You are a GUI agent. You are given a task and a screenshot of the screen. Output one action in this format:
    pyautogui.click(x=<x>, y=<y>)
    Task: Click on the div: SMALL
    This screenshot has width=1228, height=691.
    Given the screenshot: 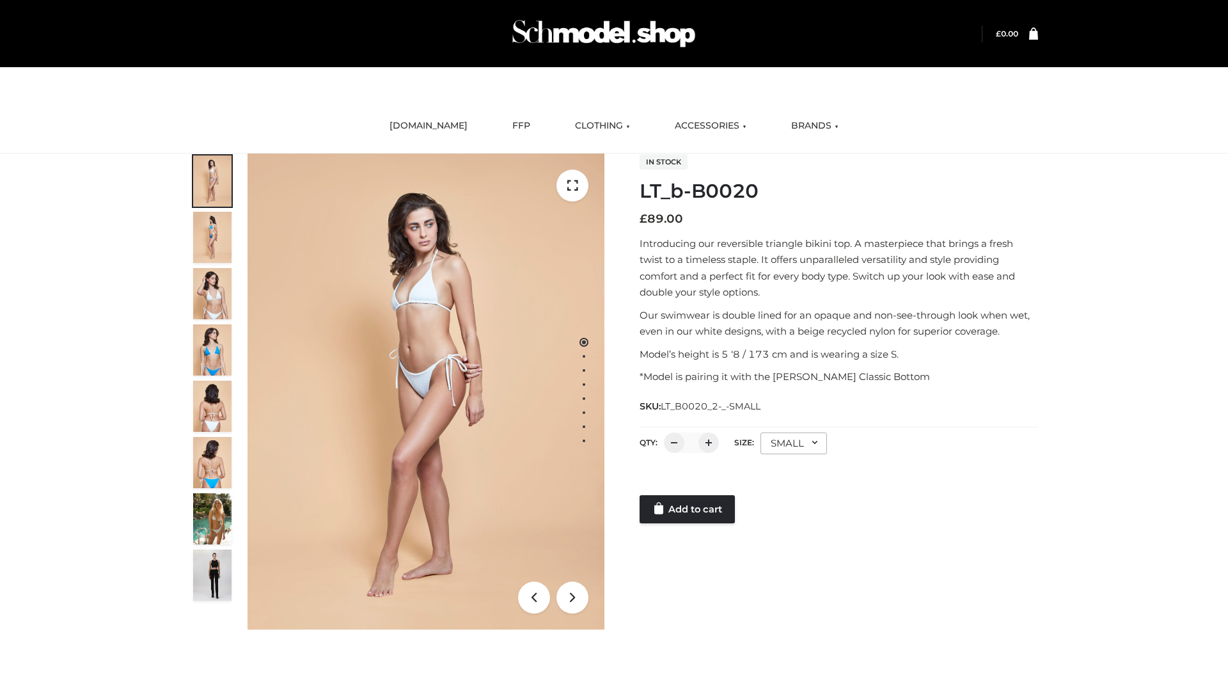 What is the action you would take?
    pyautogui.click(x=794, y=443)
    